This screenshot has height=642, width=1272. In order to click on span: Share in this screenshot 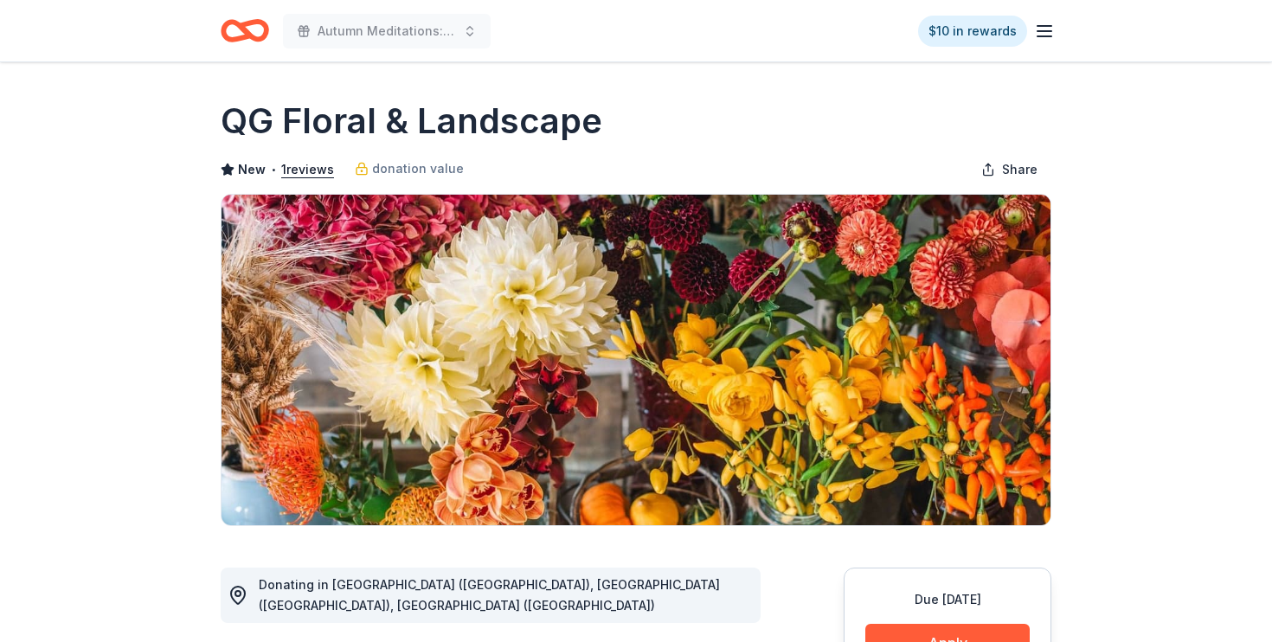, I will do `click(1020, 170)`.